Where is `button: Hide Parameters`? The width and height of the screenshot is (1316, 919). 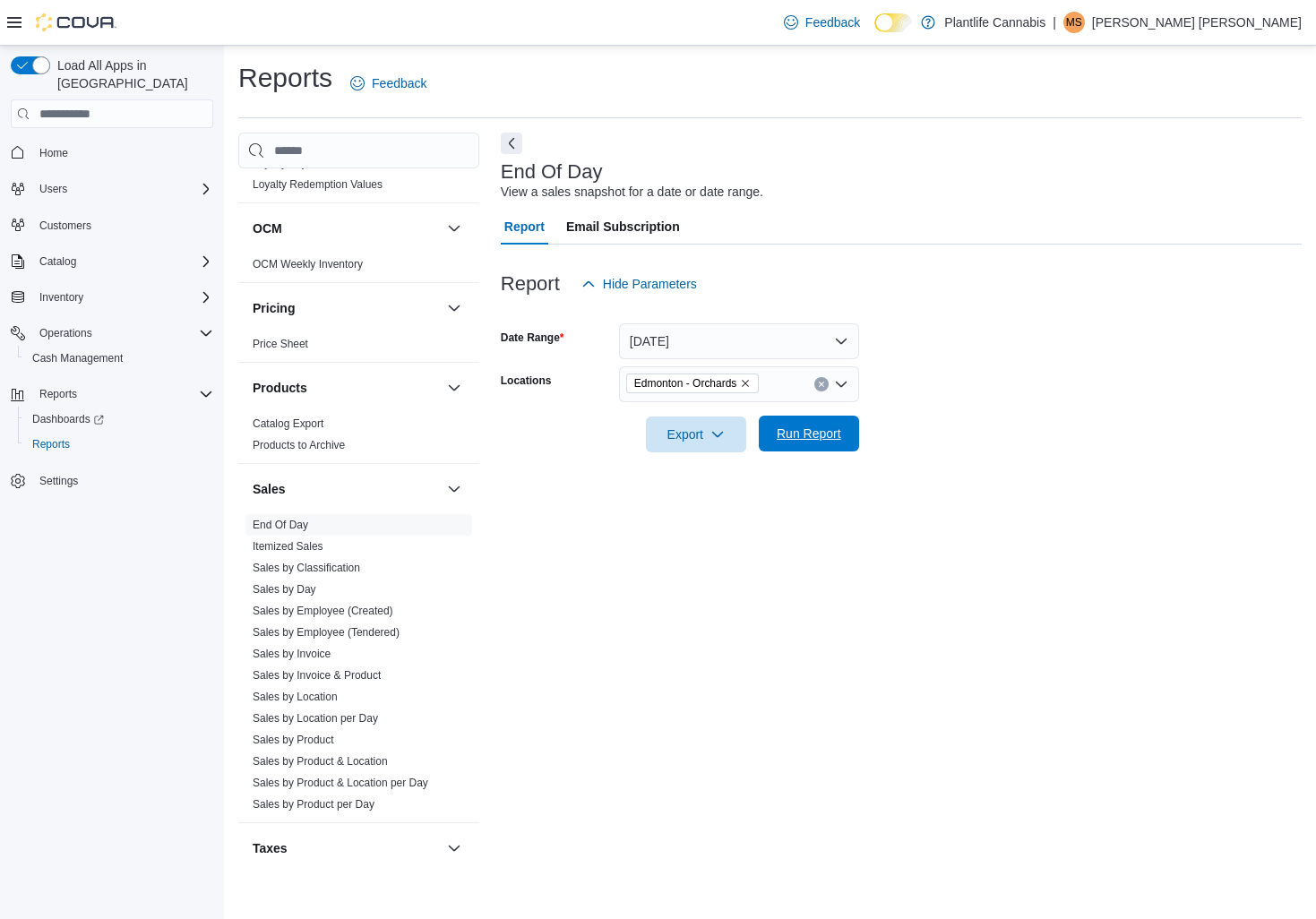
button: Hide Parameters is located at coordinates (639, 284).